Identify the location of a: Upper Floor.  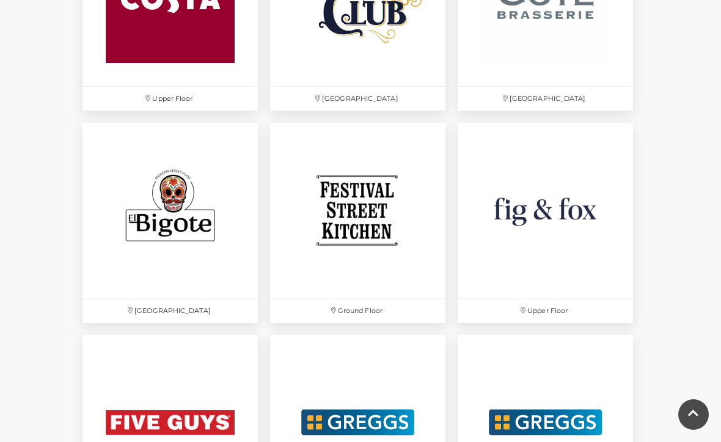
(545, 222).